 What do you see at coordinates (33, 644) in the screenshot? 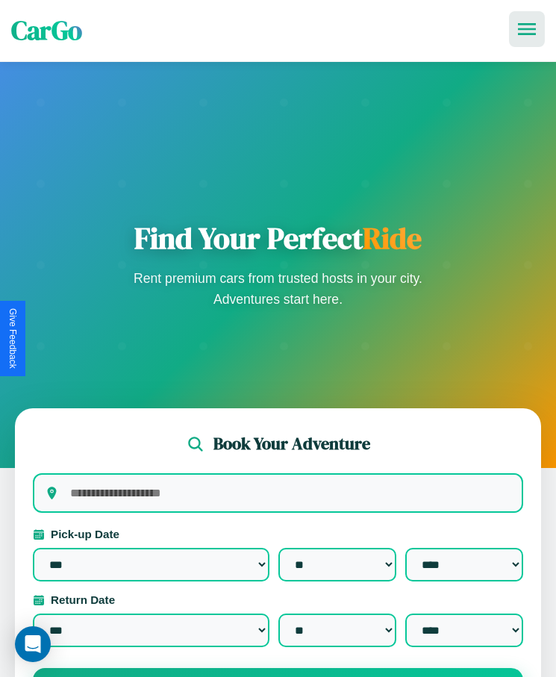
I see `div: Open Intercom Messenger` at bounding box center [33, 644].